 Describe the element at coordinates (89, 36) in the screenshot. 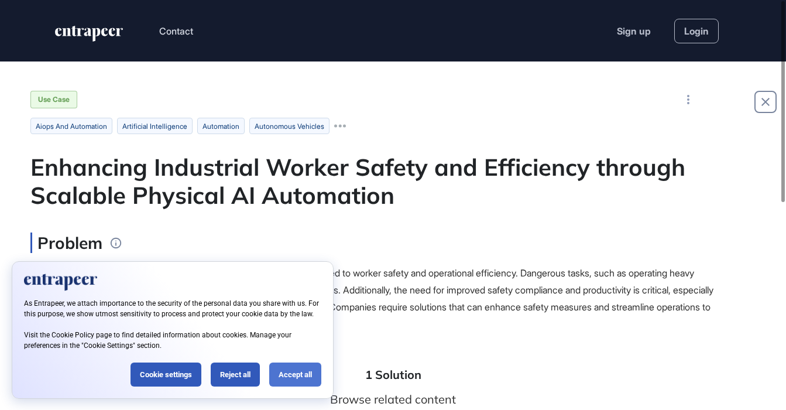

I see `a: entrapeer-logo` at that location.